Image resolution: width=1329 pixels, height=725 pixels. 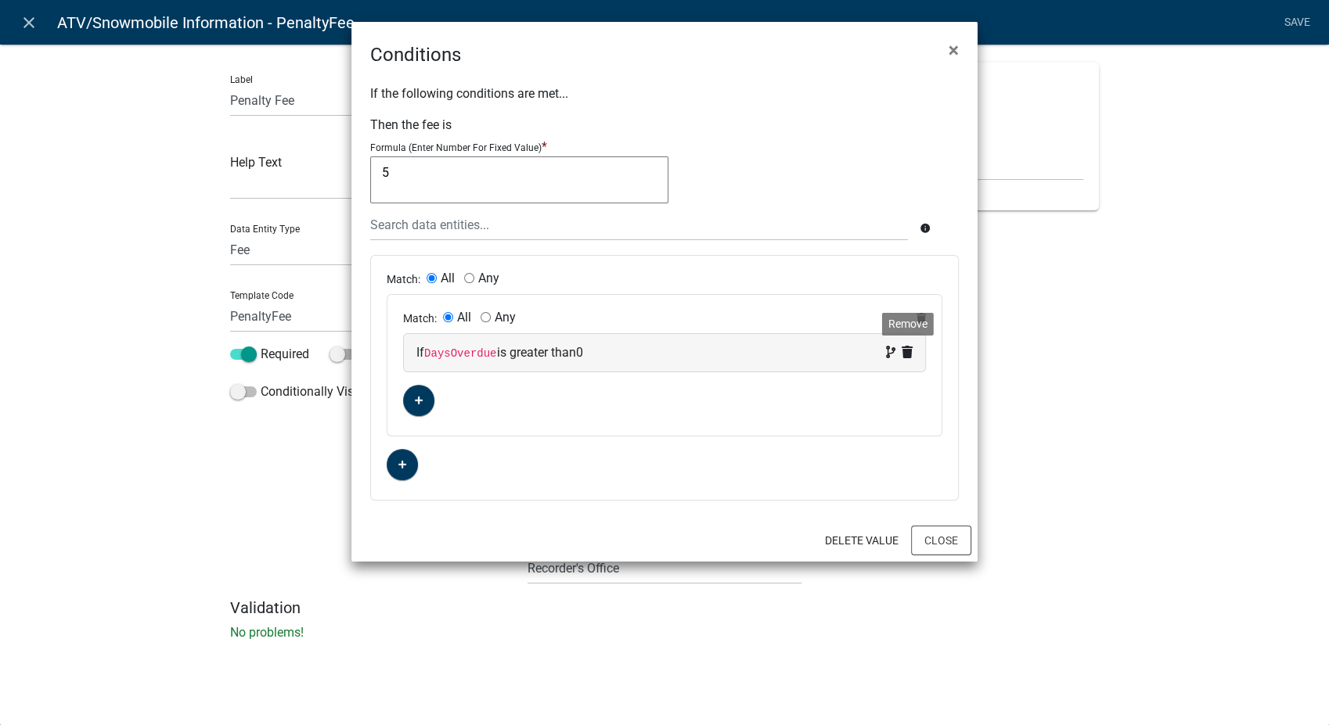 I want to click on div: If is greater than, so click(x=664, y=353).